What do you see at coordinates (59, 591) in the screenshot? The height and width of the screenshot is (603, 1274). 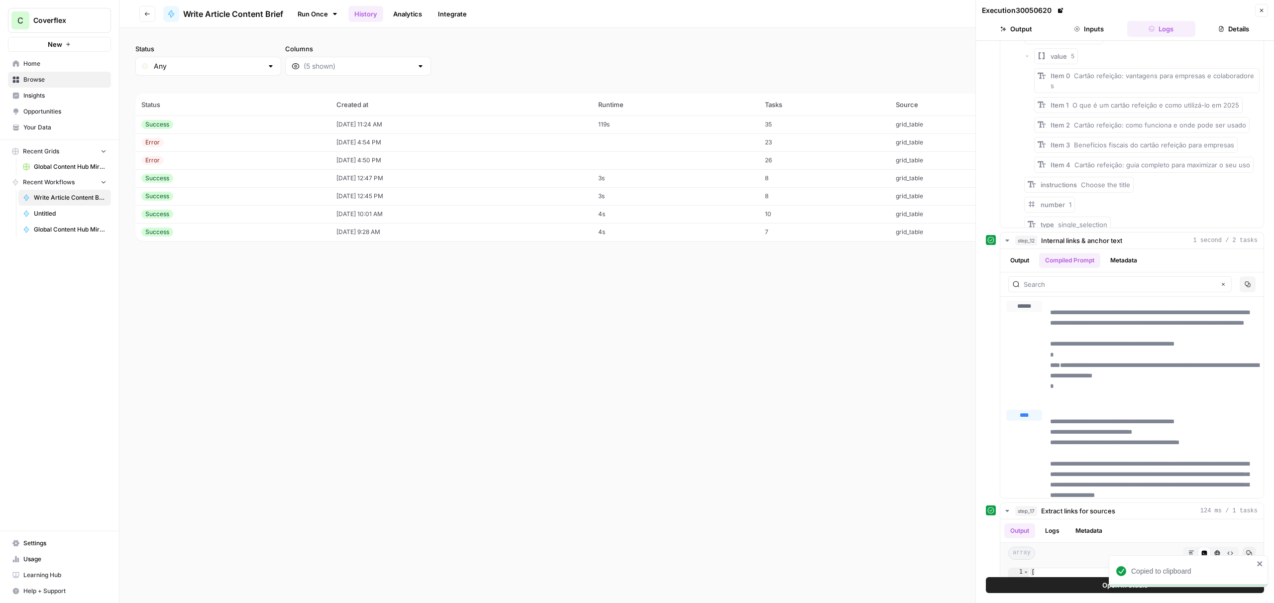 I see `button: Help + Support` at bounding box center [59, 591].